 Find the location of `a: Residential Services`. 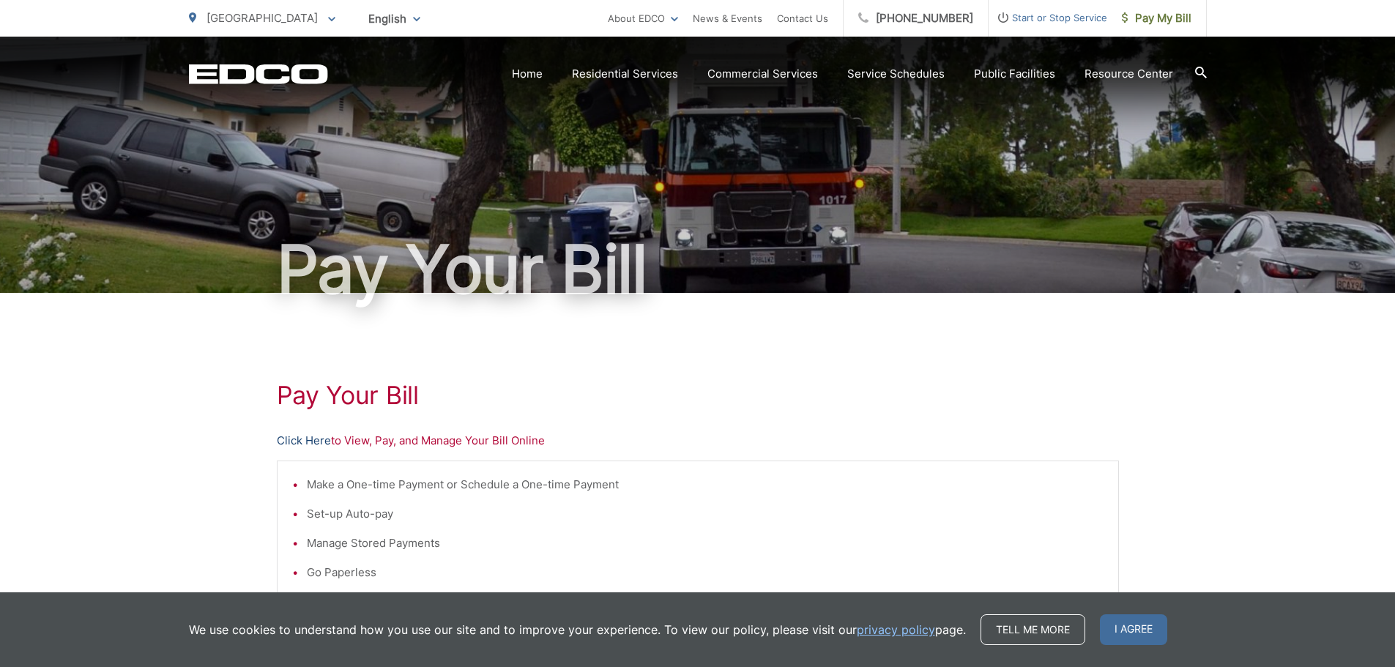

a: Residential Services is located at coordinates (625, 74).